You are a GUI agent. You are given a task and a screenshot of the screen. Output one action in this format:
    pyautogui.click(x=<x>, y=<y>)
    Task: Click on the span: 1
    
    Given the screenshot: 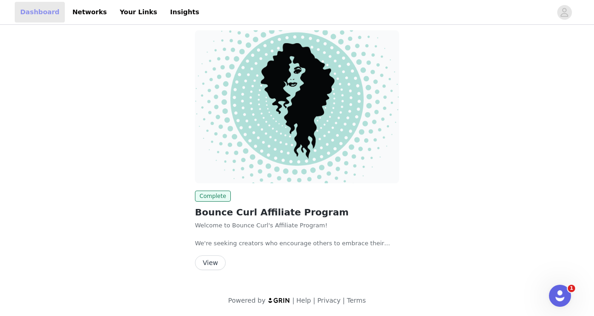 What is the action you would take?
    pyautogui.click(x=572, y=289)
    